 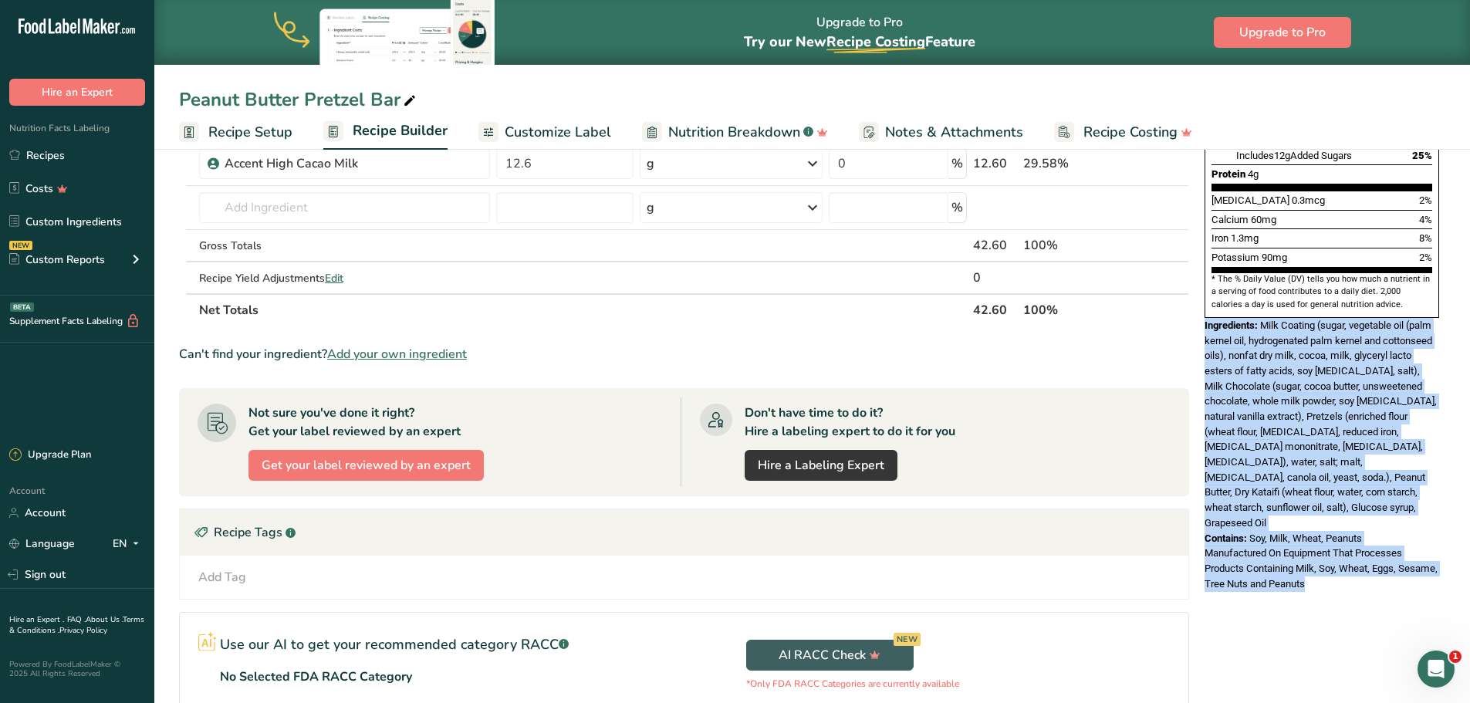 I want to click on span: Soy, Milk, Wheat, Peanuts, so click(x=1305, y=538).